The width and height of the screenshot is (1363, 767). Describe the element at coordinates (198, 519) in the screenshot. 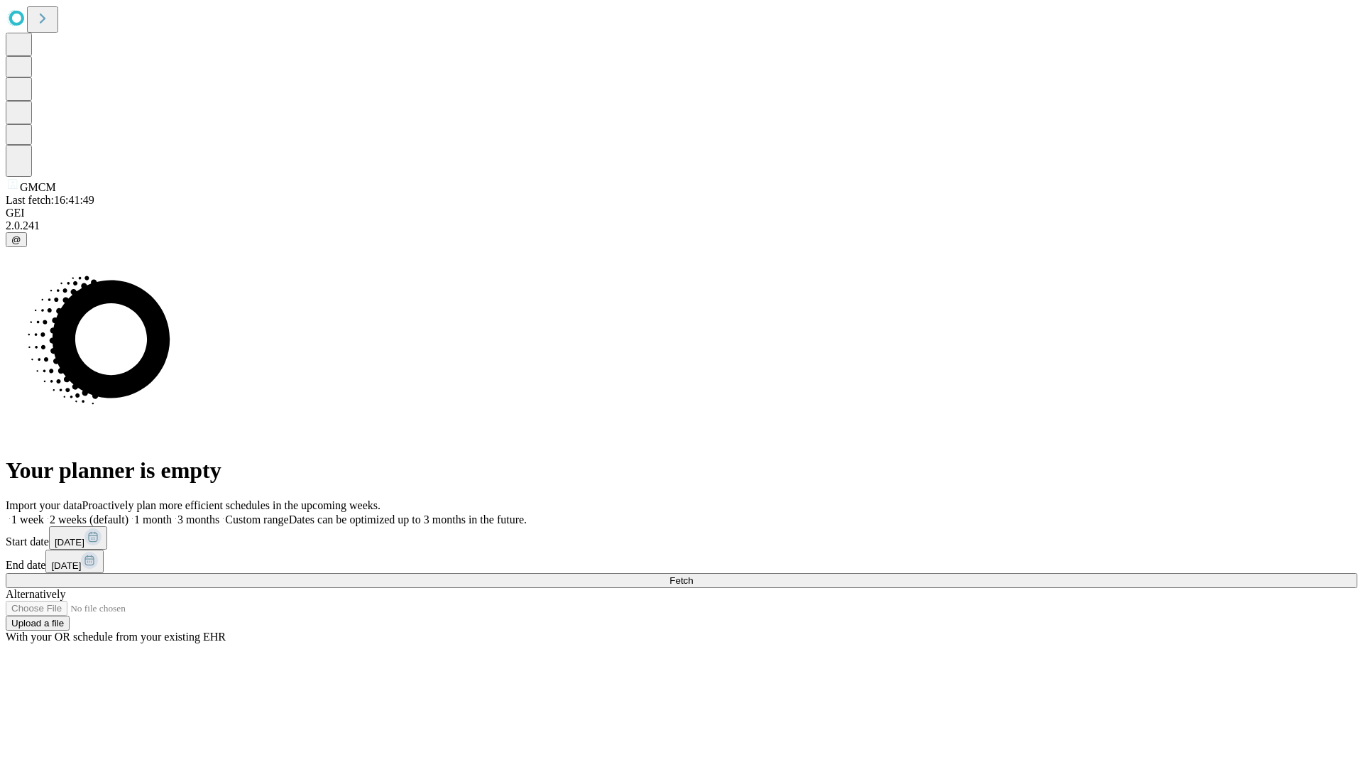

I see `span: 3 months` at that location.